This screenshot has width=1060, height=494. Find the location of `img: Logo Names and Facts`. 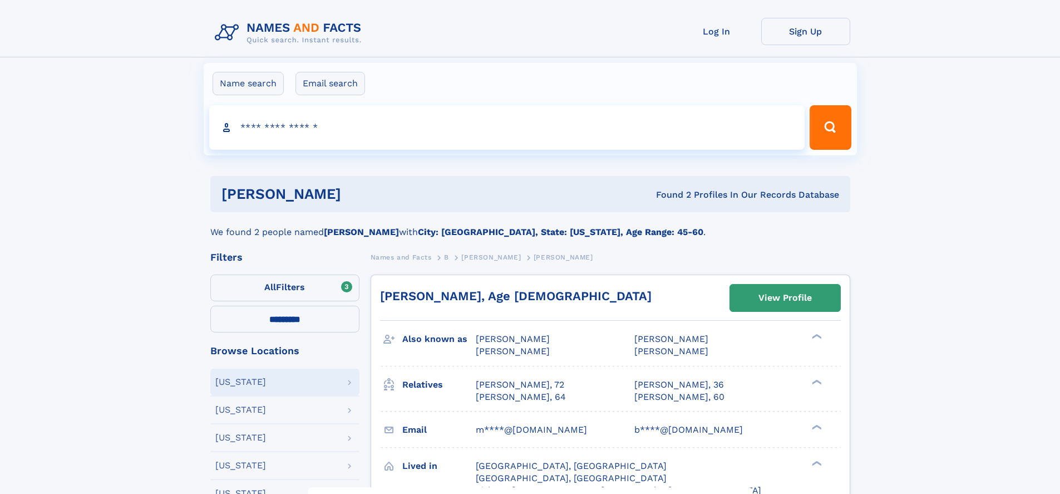

img: Logo Names and Facts is located at coordinates (290, 33).